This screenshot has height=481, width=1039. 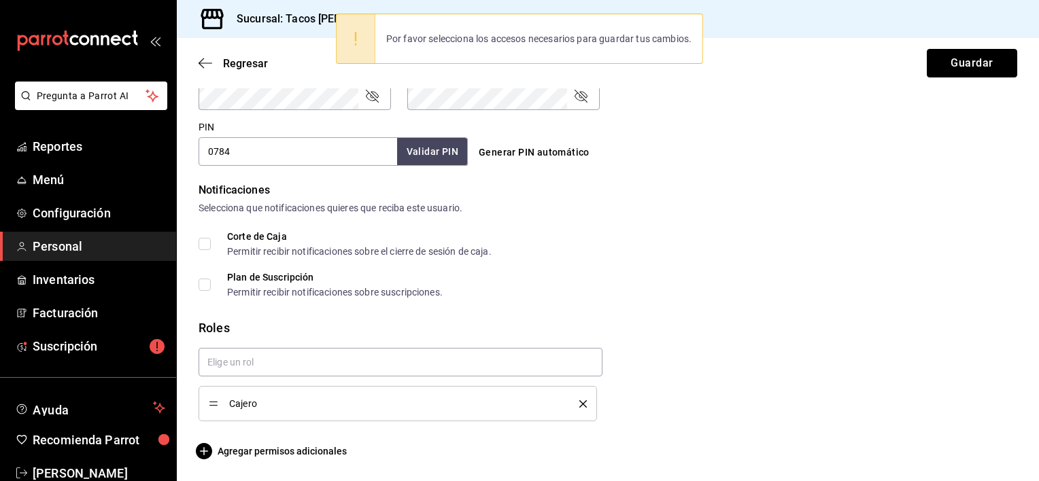 What do you see at coordinates (608, 328) in the screenshot?
I see `div: Roles` at bounding box center [608, 328].